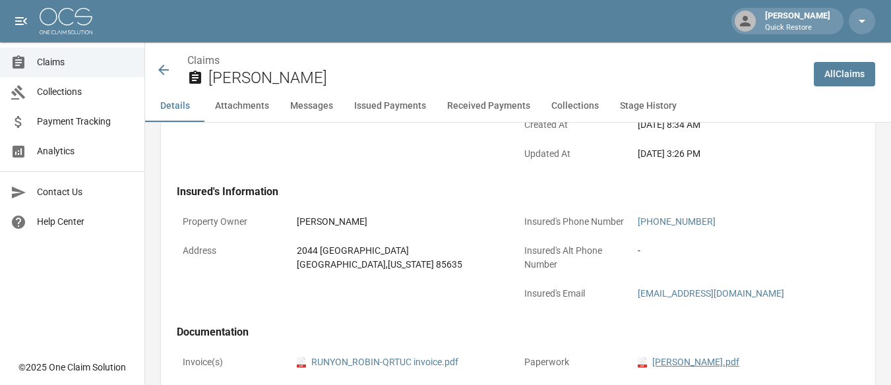  What do you see at coordinates (575, 294) in the screenshot?
I see `p: Insured's Email` at bounding box center [575, 294].